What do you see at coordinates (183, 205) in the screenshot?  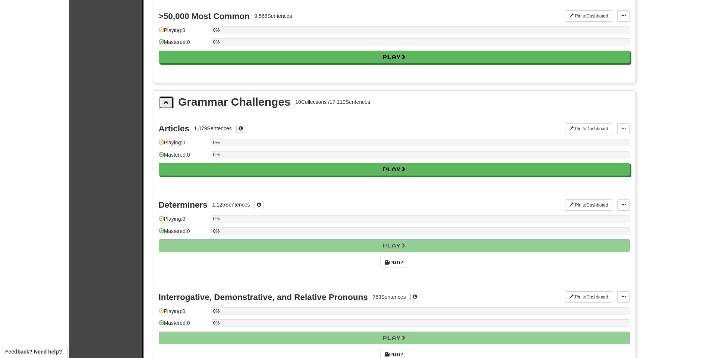 I see `div: Determiners` at bounding box center [183, 205].